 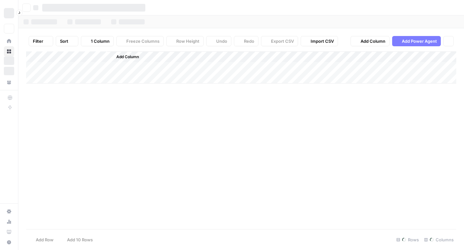 I want to click on button: Sort, so click(x=67, y=41).